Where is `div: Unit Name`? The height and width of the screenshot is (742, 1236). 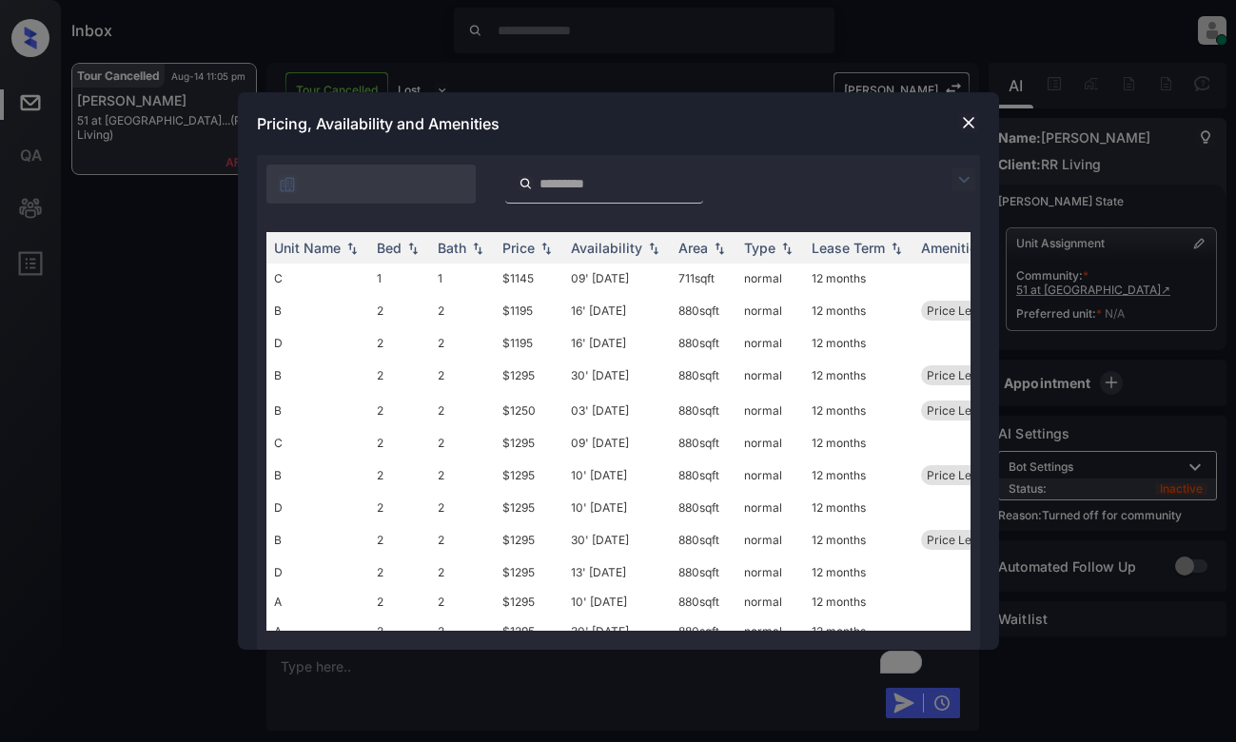
div: Unit Name is located at coordinates (307, 247).